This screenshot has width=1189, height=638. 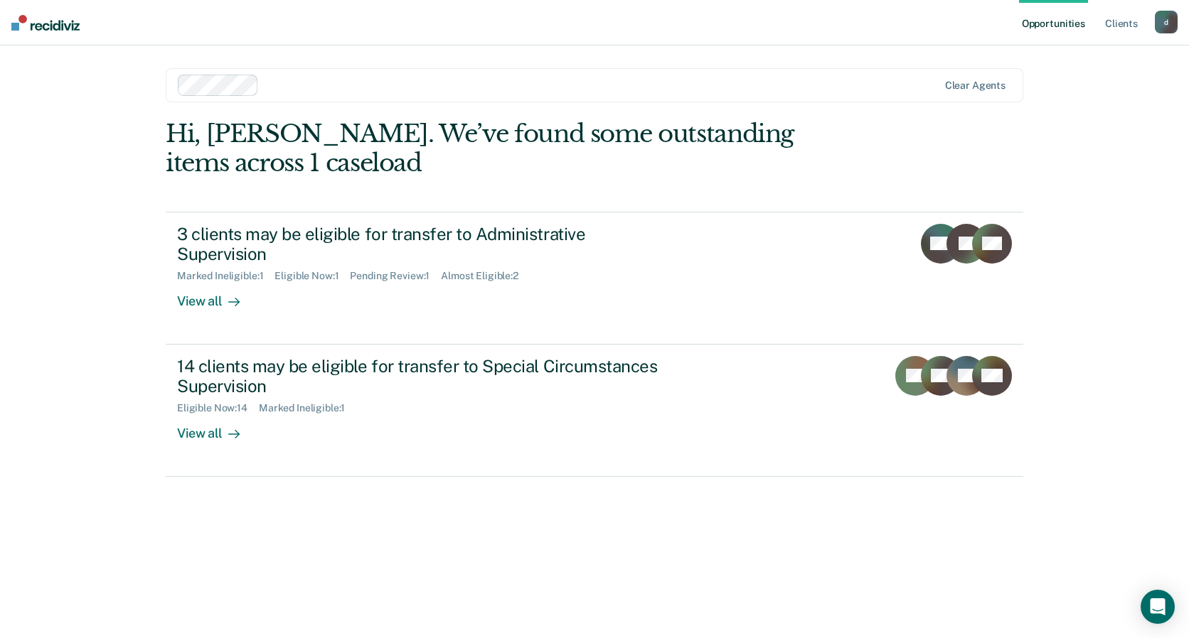 What do you see at coordinates (594, 411) in the screenshot?
I see `a: 14 clients may be eligible for transfer to Special Circumstances SupervisionEligible Now:14Marked...` at bounding box center [594, 411].